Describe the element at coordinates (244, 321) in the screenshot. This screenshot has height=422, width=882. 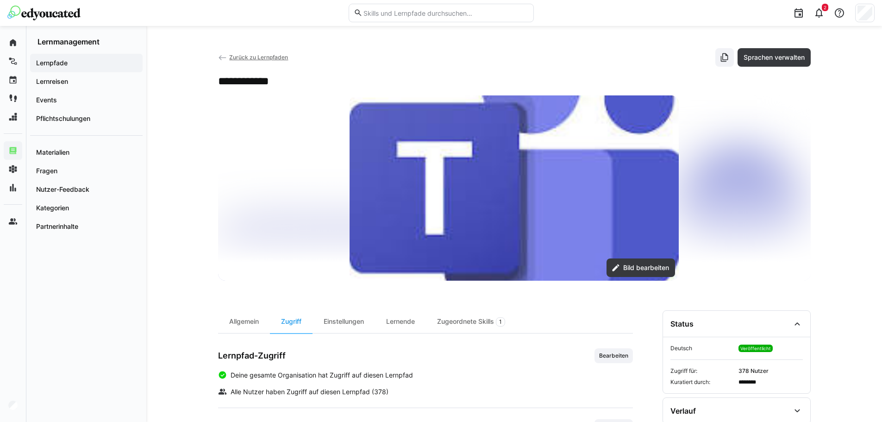
I see `div: Allgemein` at that location.